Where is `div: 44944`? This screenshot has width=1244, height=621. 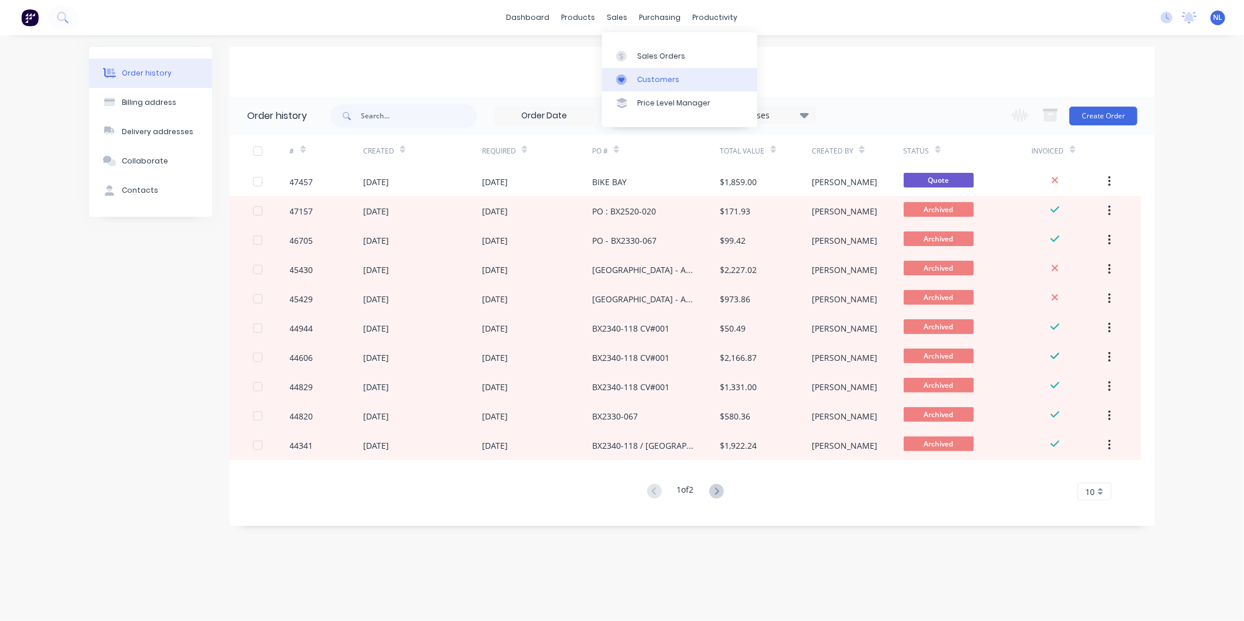 div: 44944 is located at coordinates (302, 328).